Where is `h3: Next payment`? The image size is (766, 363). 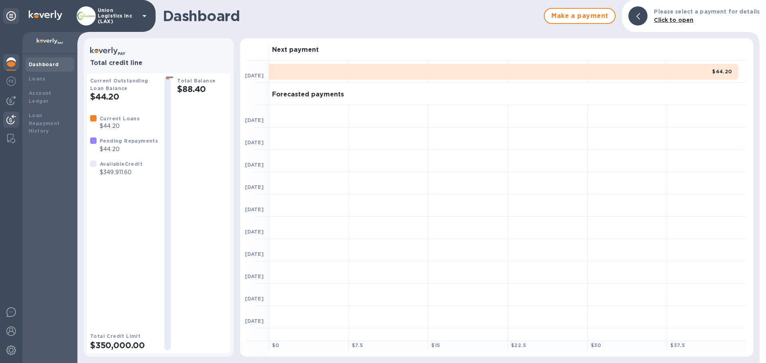 h3: Next payment is located at coordinates (295, 50).